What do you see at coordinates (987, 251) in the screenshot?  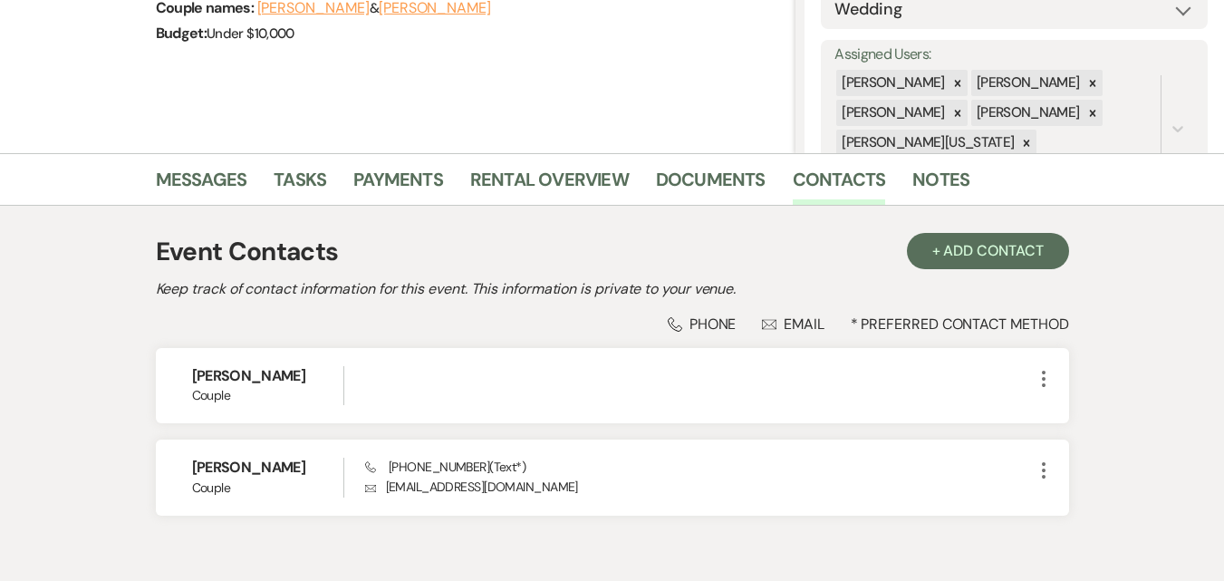 I see `button: + Add Contact` at bounding box center [987, 251].